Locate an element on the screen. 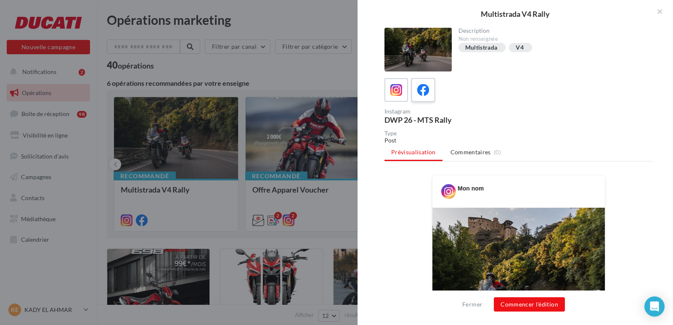 The image size is (673, 325). span: (0) is located at coordinates (497, 152).